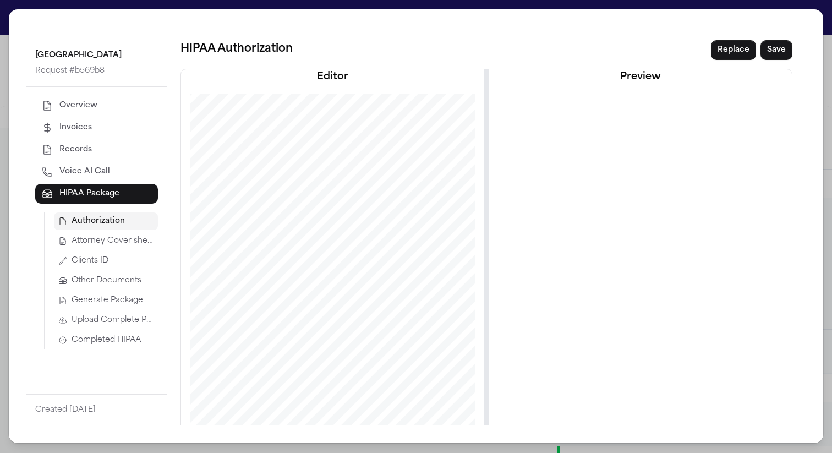 The image size is (832, 453). Describe the element at coordinates (106, 340) in the screenshot. I see `span: Completed HIPAA` at that location.